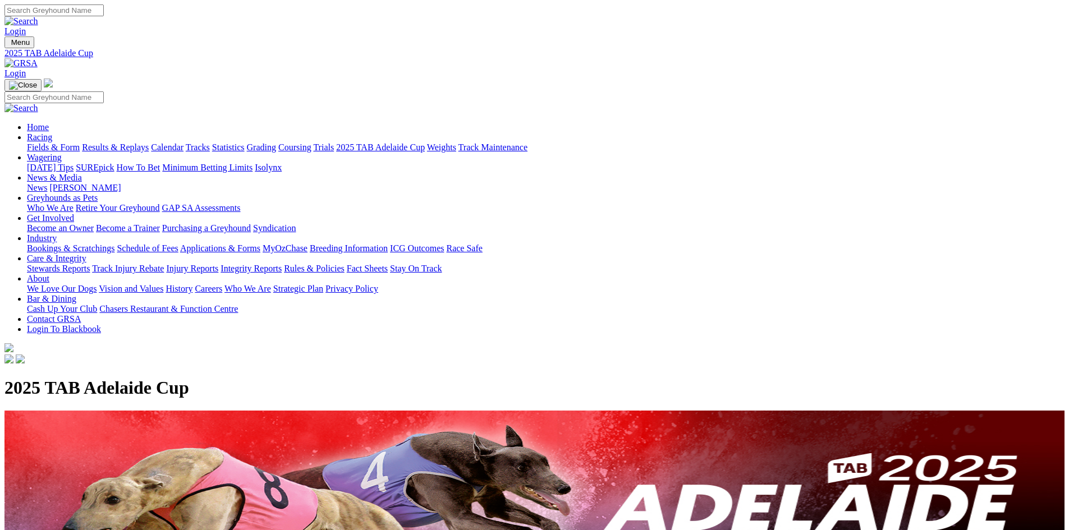 The image size is (1069, 530). Describe the element at coordinates (348, 248) in the screenshot. I see `a: Breeding Information` at that location.